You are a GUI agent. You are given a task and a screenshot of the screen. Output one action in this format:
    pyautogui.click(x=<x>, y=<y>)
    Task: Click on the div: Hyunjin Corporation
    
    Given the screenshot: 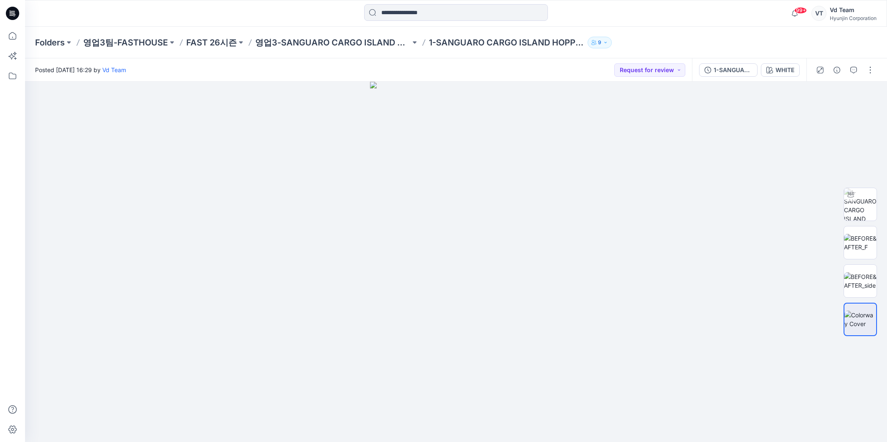 What is the action you would take?
    pyautogui.click(x=853, y=18)
    